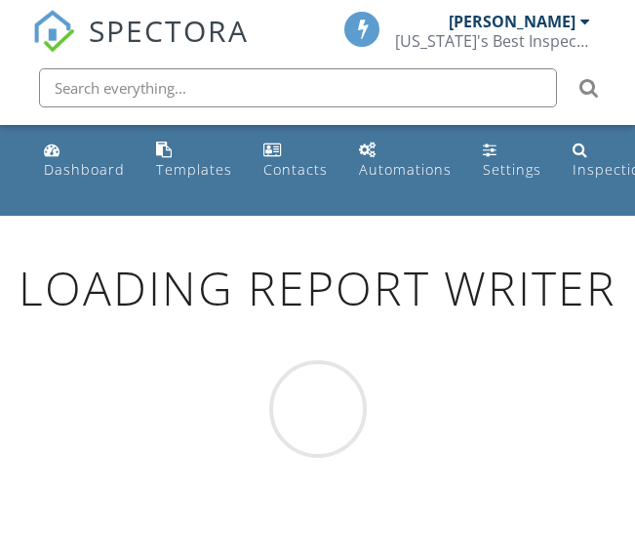 The width and height of the screenshot is (635, 537). I want to click on input: Search everything..., so click(298, 88).